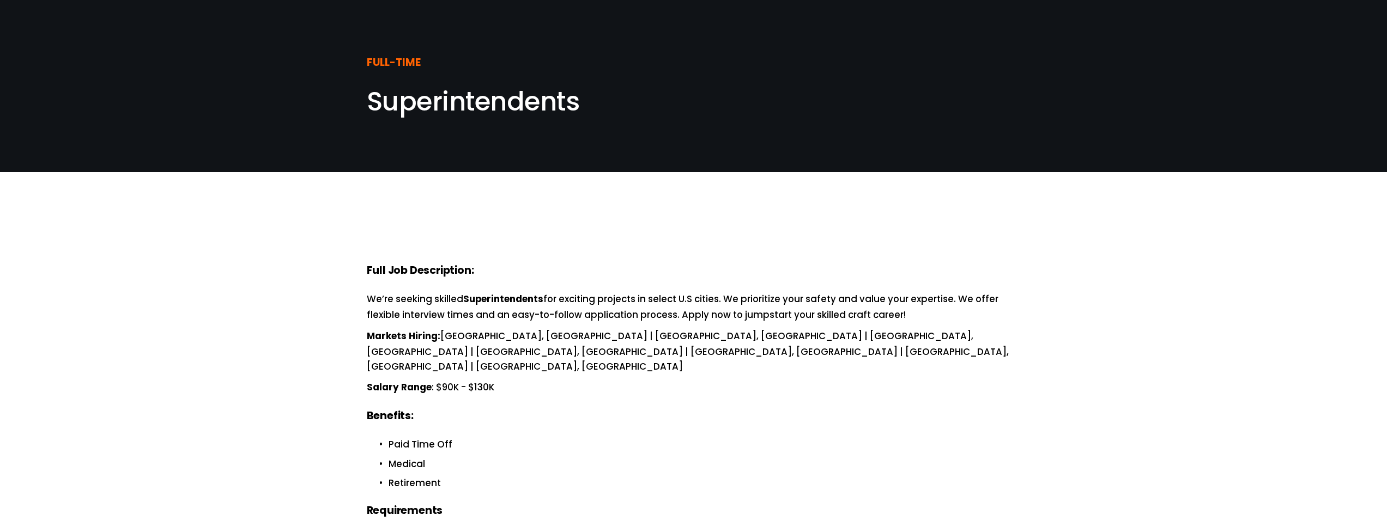 The width and height of the screenshot is (1387, 521). Describe the element at coordinates (694, 388) in the screenshot. I see `p: : $90K - $130K` at that location.